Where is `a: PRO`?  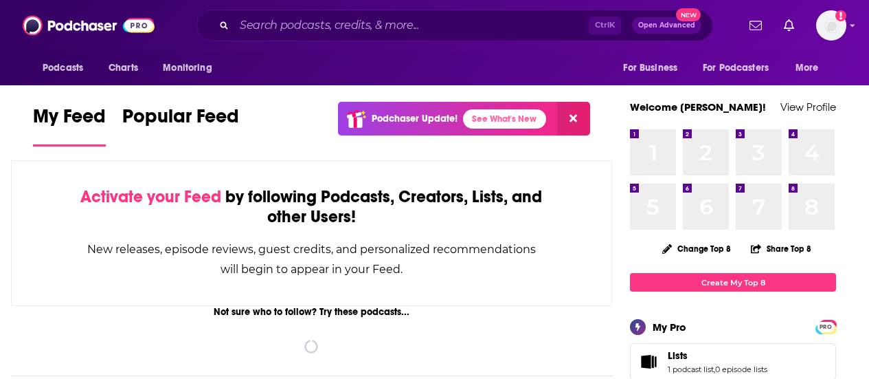 a: PRO is located at coordinates (826, 326).